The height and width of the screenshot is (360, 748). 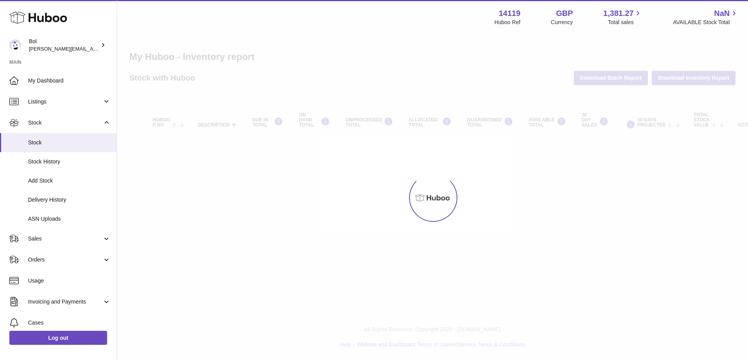 What do you see at coordinates (722, 13) in the screenshot?
I see `span: NaN` at bounding box center [722, 13].